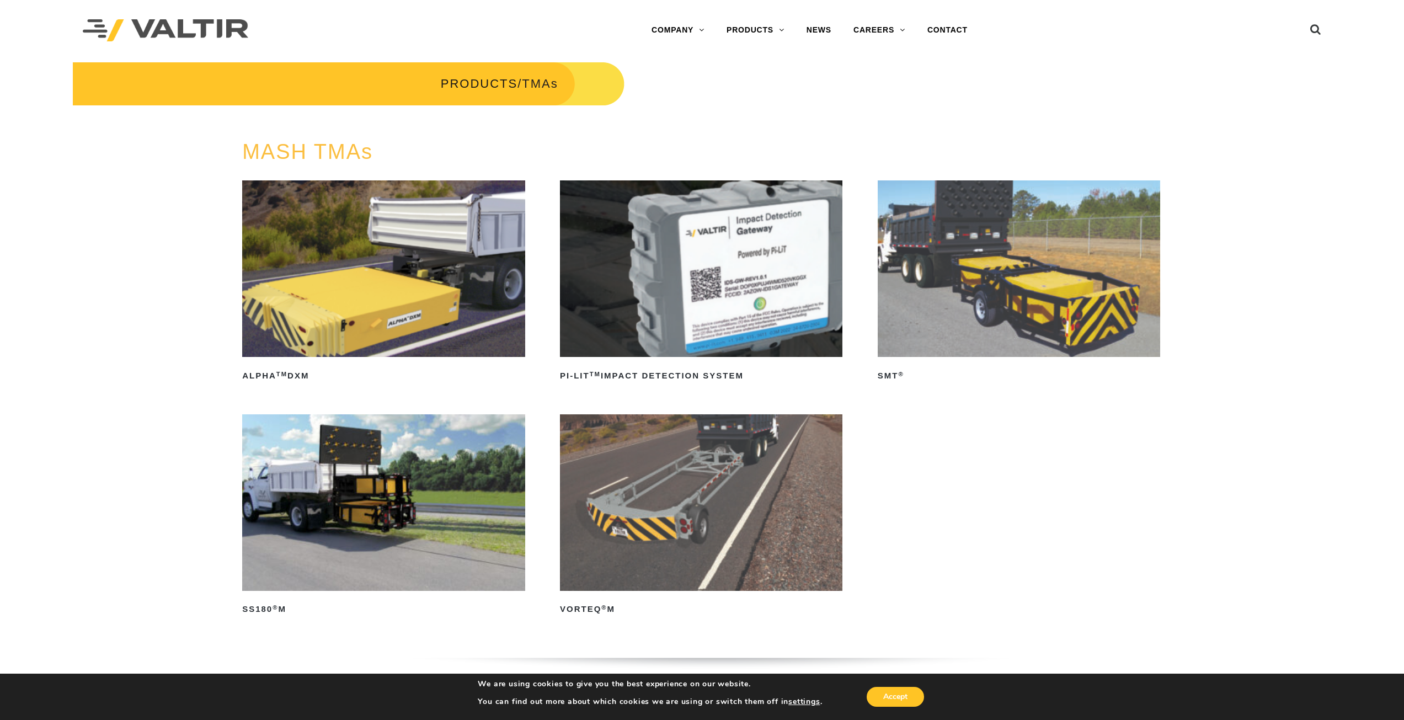 This screenshot has width=1404, height=720. I want to click on span: TMAs, so click(540, 83).